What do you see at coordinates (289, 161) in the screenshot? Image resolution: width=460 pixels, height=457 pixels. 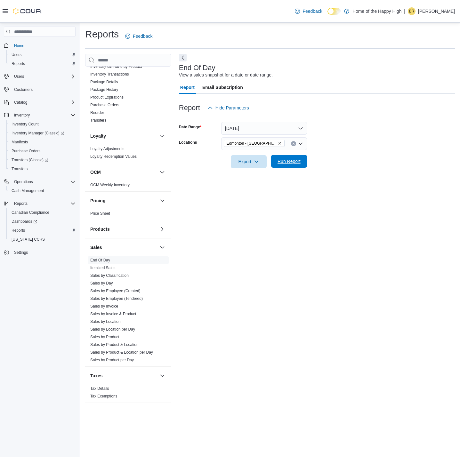 I see `span: Run Report` at bounding box center [289, 161].